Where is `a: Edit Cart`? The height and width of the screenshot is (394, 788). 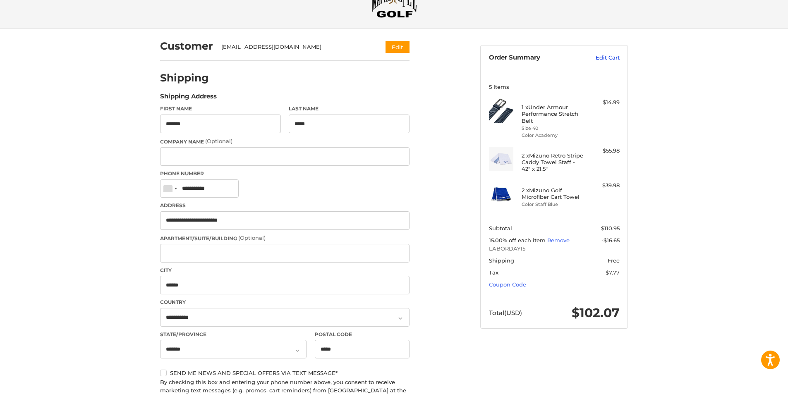
a: Edit Cart is located at coordinates (599, 58).